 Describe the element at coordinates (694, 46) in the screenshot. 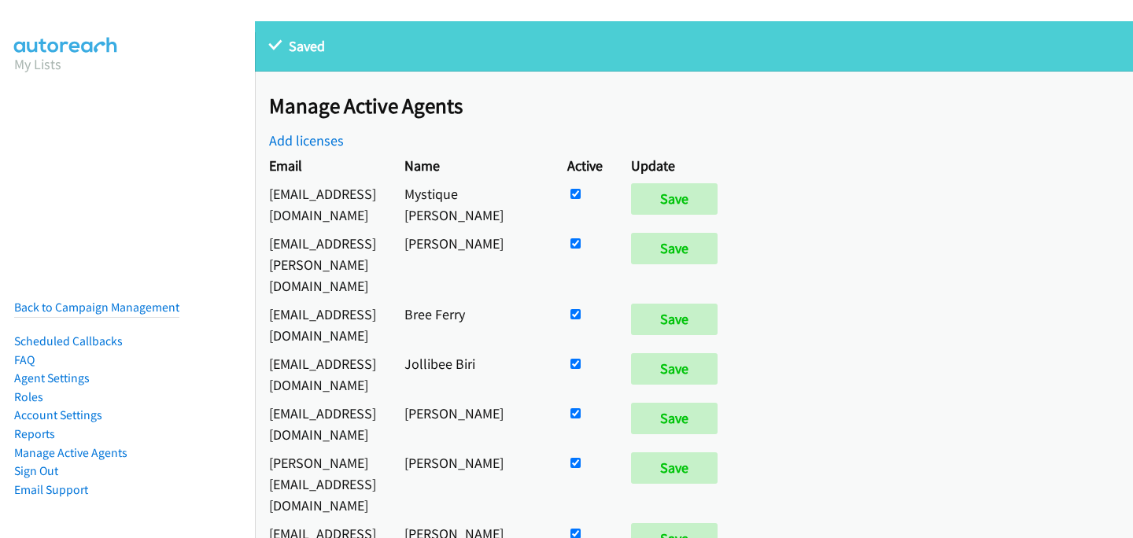

I see `p: Saved` at that location.